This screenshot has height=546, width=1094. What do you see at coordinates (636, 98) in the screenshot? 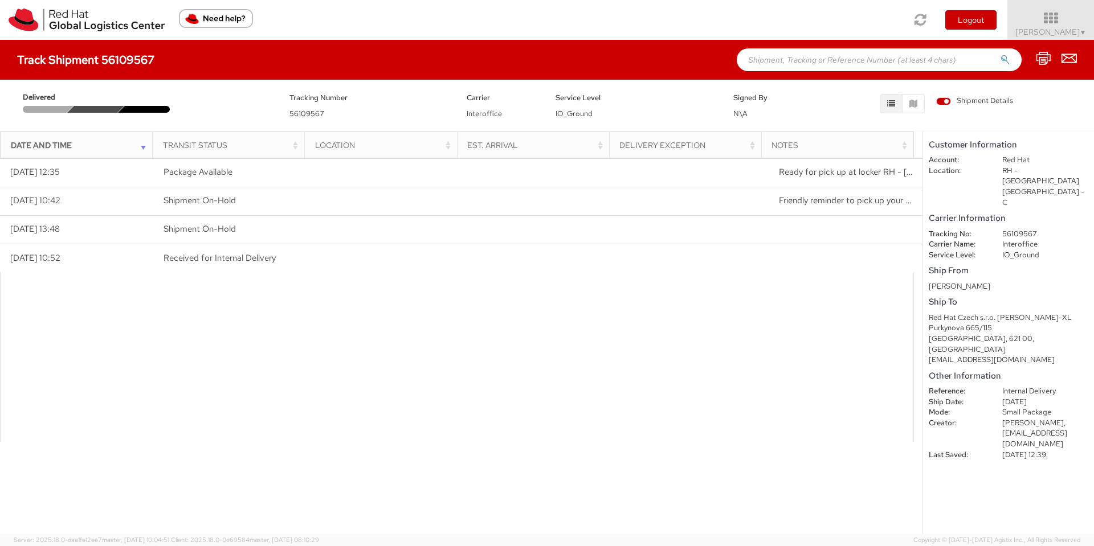
I see `h5: Service Level` at bounding box center [636, 98].